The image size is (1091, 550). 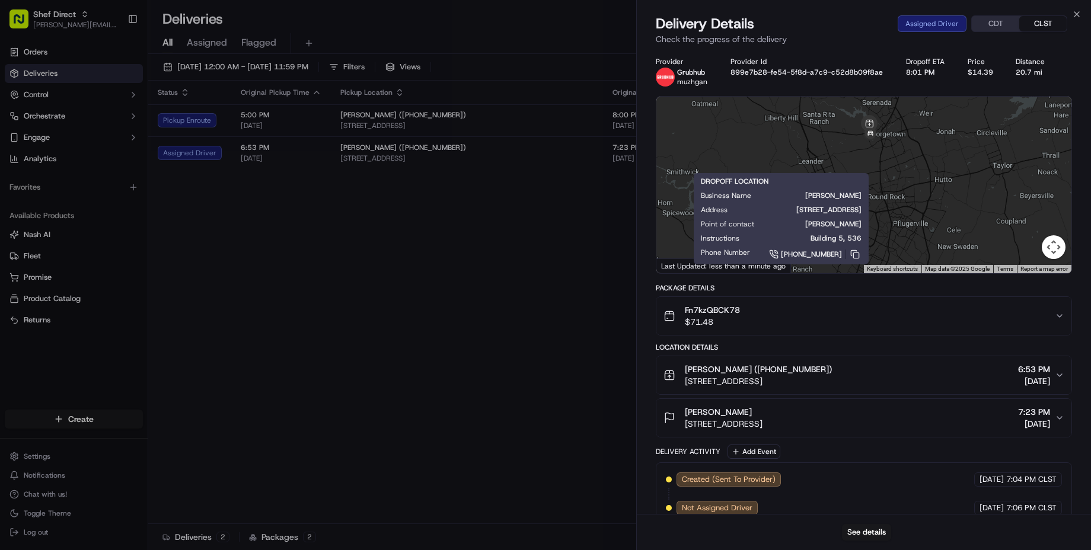 I want to click on span: $71.48, so click(x=712, y=322).